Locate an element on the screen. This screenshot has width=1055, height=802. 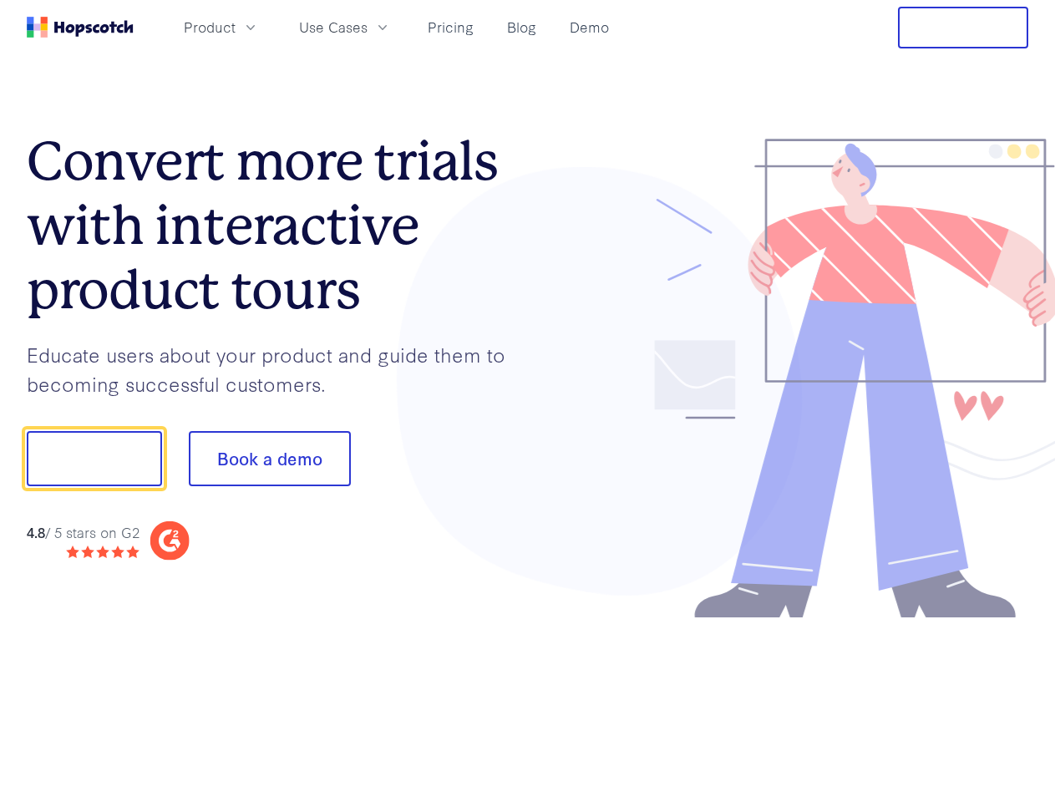
button: Show me! is located at coordinates (94, 459).